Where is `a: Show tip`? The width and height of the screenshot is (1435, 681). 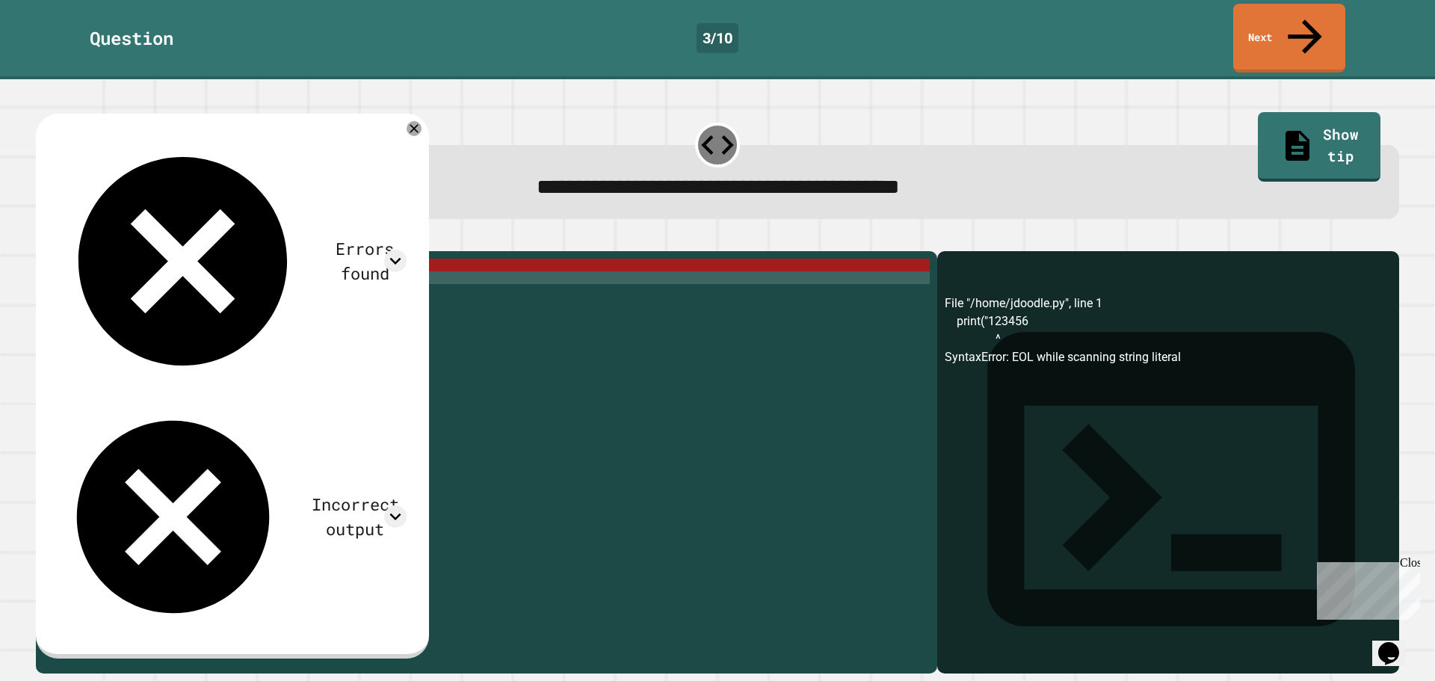 a: Show tip is located at coordinates (1318, 146).